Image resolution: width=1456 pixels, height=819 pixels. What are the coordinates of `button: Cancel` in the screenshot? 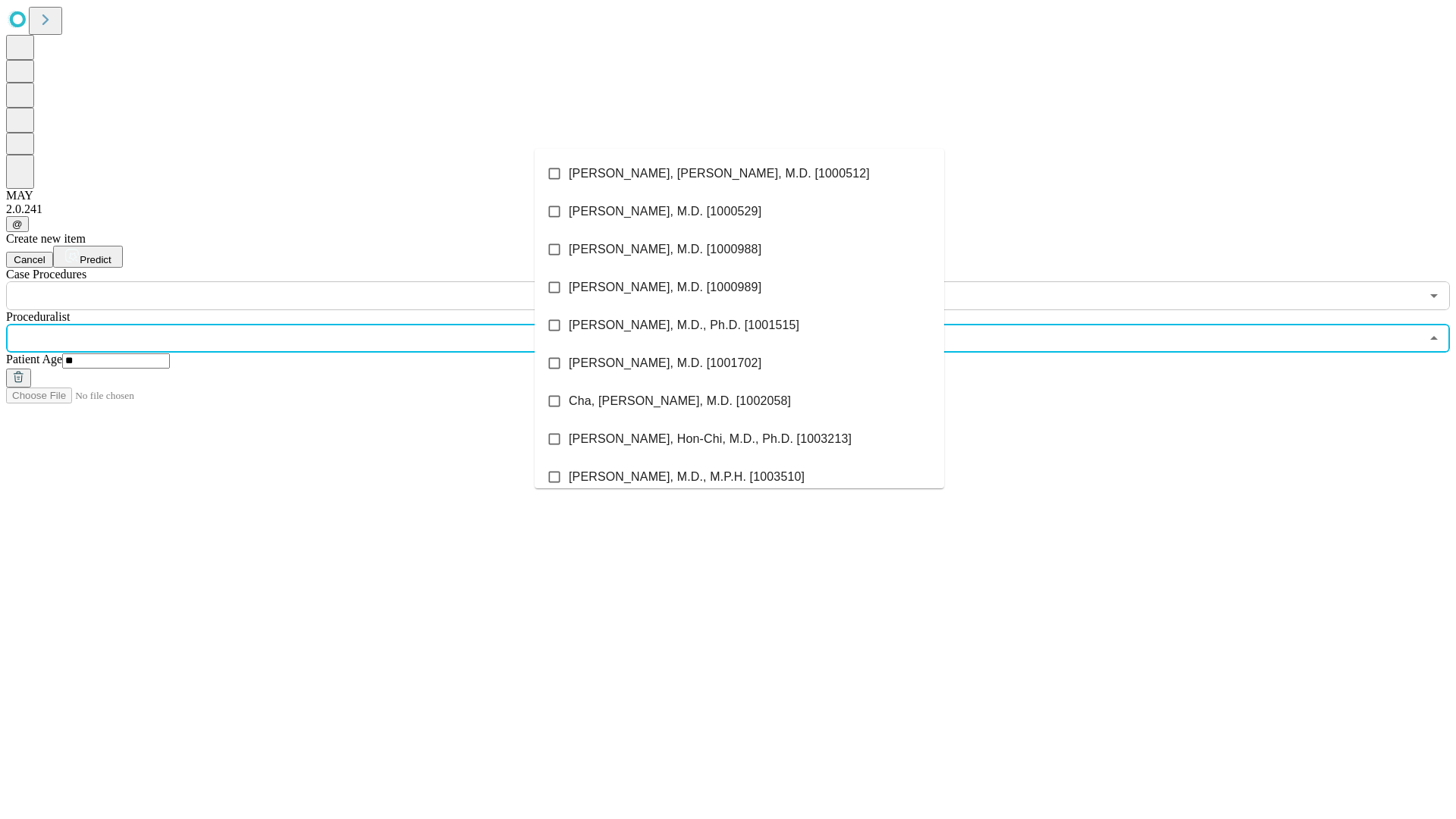 It's located at (29, 260).